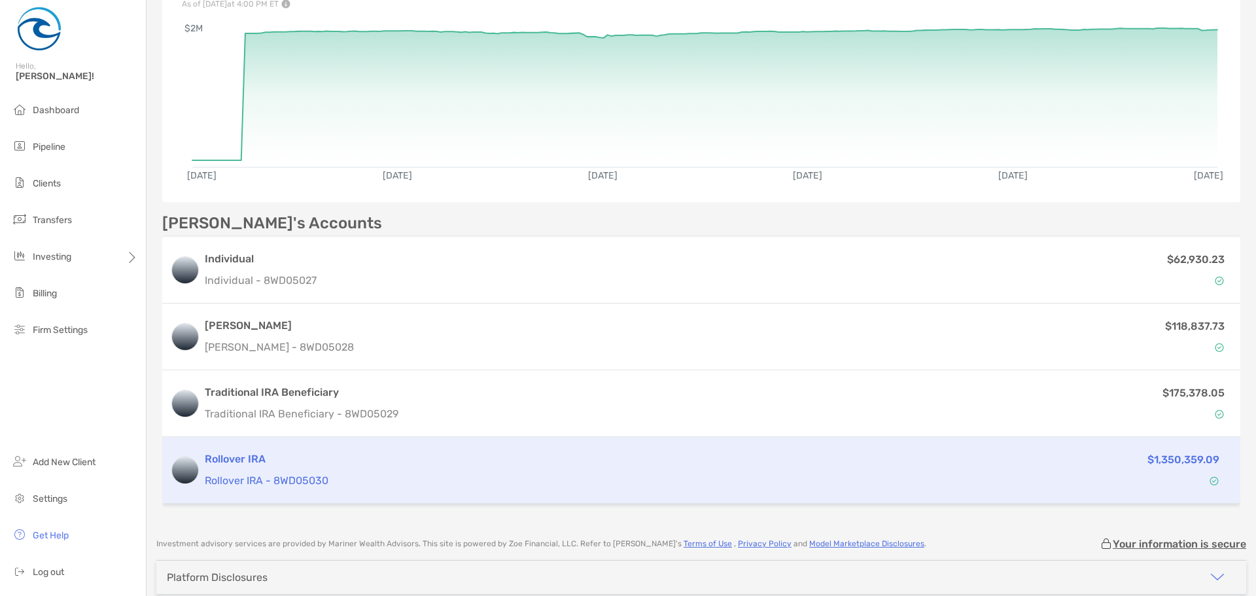 This screenshot has height=596, width=1256. Describe the element at coordinates (260, 259) in the screenshot. I see `h3: Individual` at that location.